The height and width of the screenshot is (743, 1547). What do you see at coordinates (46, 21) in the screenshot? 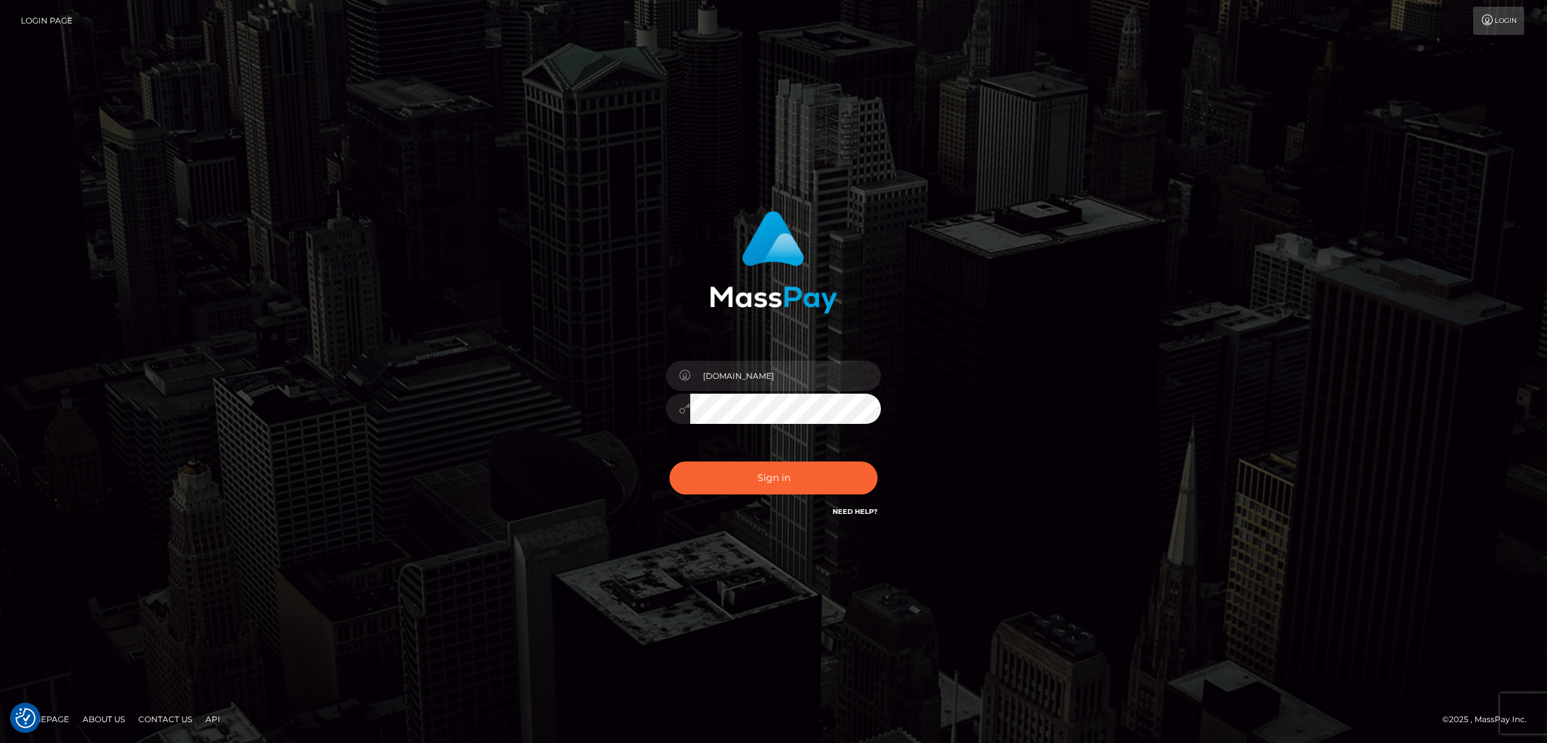
I see `a: Login Page` at bounding box center [46, 21].